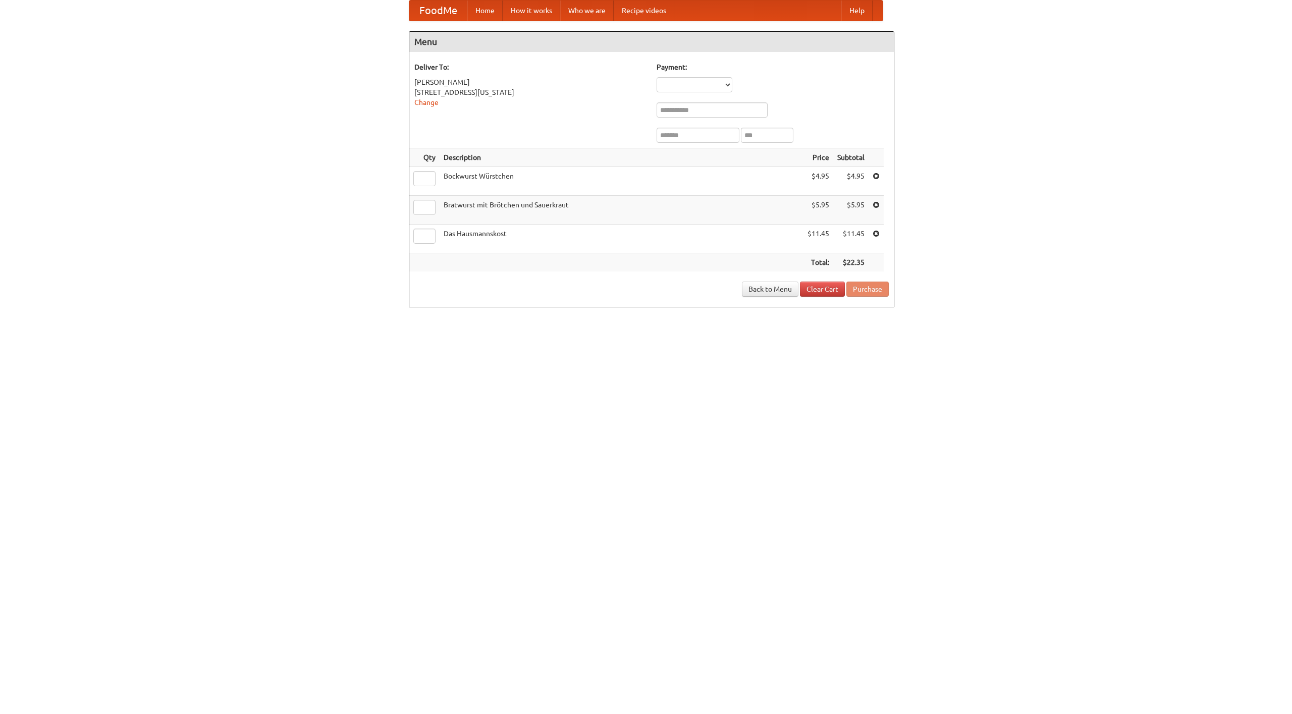 This screenshot has height=714, width=1292. What do you see at coordinates (621, 157) in the screenshot?
I see `th: Description` at bounding box center [621, 157].